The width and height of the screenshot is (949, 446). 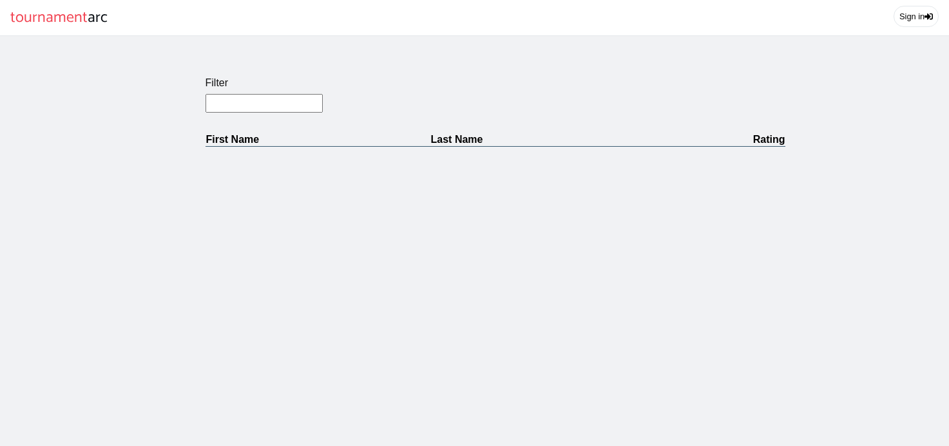 I want to click on a: Sign in, so click(x=916, y=16).